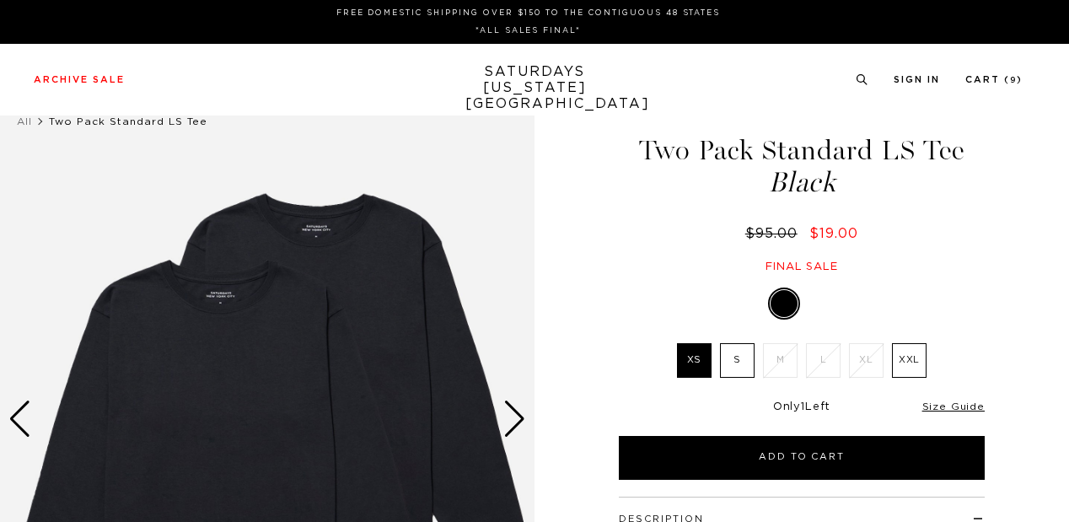  Describe the element at coordinates (528, 30) in the screenshot. I see `p: *ALL SALES FINAL*` at that location.